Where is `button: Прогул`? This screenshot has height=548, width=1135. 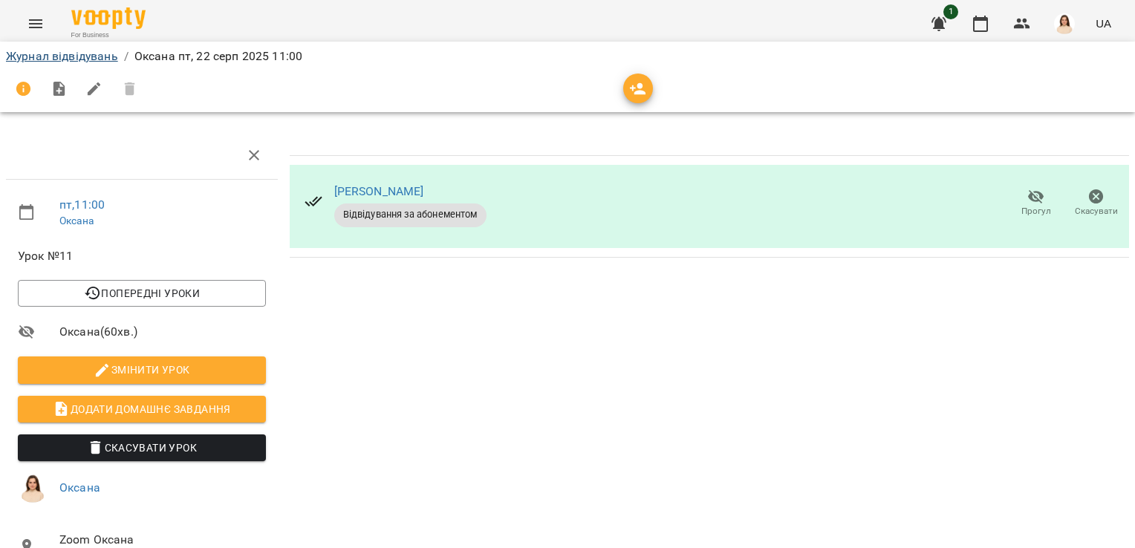
button: Прогул is located at coordinates (1035, 203).